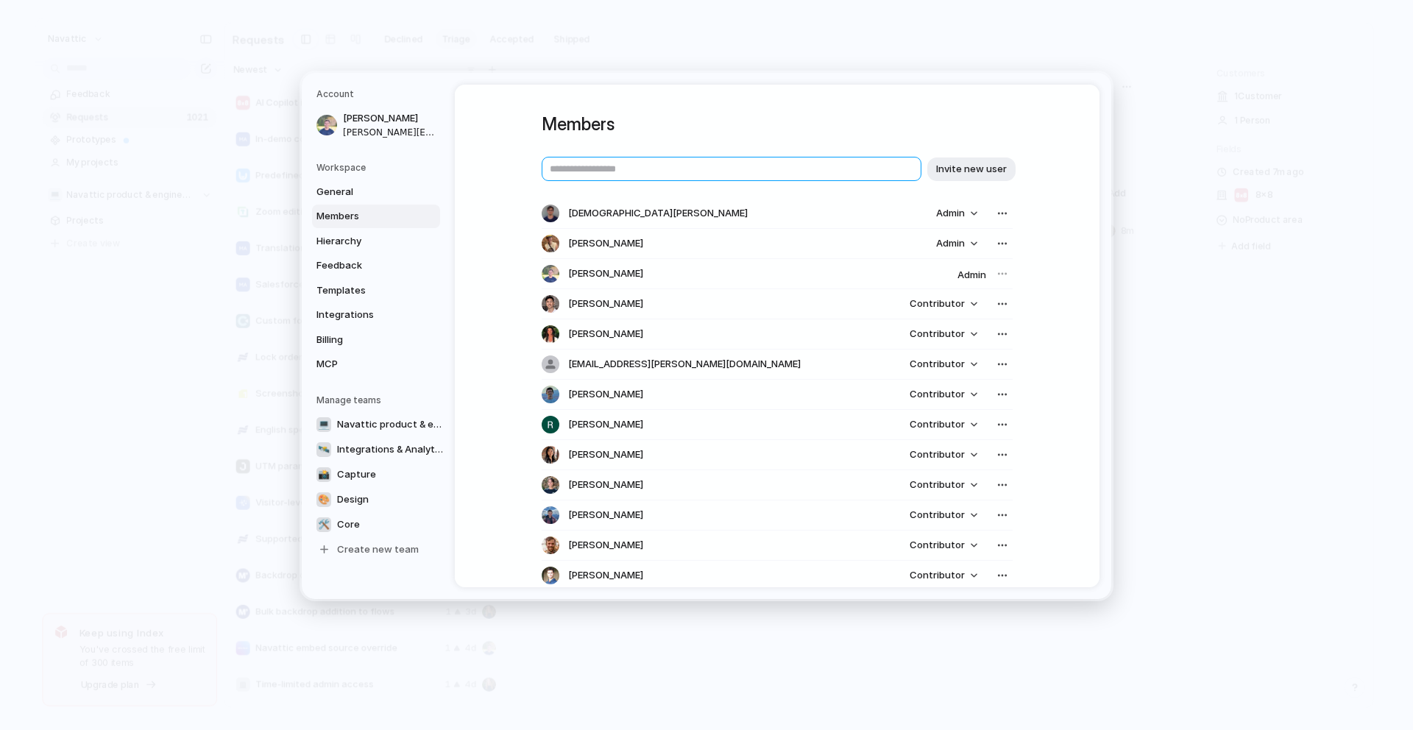 Image resolution: width=1413 pixels, height=730 pixels. What do you see at coordinates (777, 124) in the screenshot?
I see `h1: Members` at bounding box center [777, 124].